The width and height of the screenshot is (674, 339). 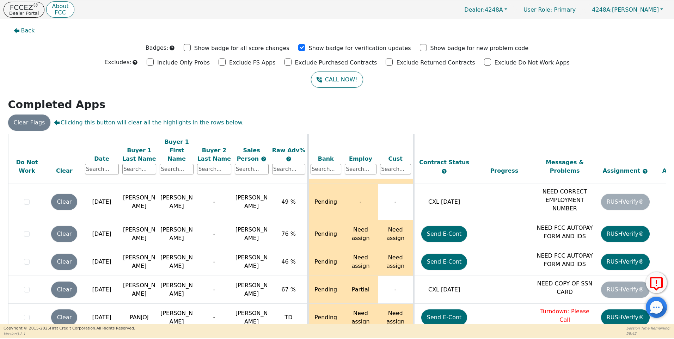 I want to click on button: Back, so click(x=24, y=31).